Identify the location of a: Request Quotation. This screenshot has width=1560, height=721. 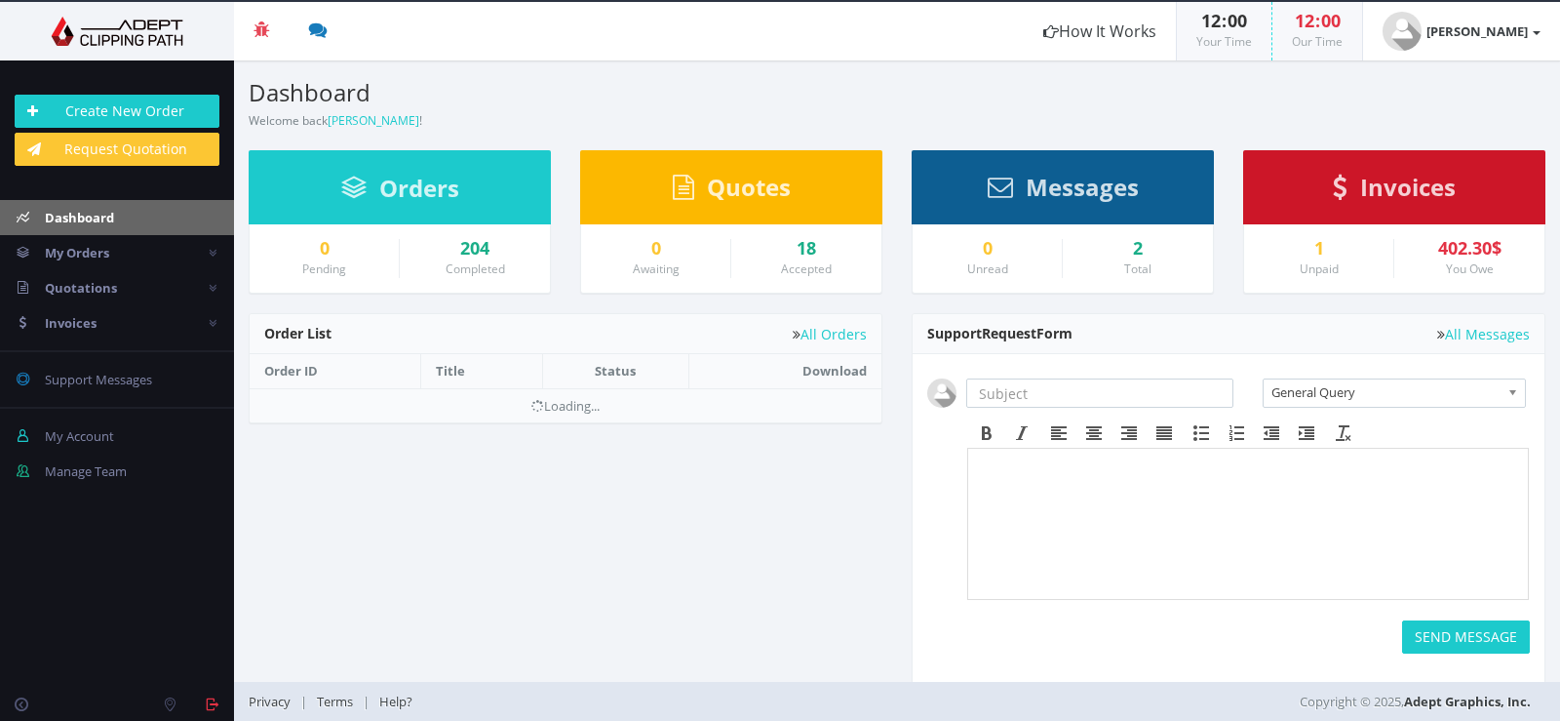
(117, 149).